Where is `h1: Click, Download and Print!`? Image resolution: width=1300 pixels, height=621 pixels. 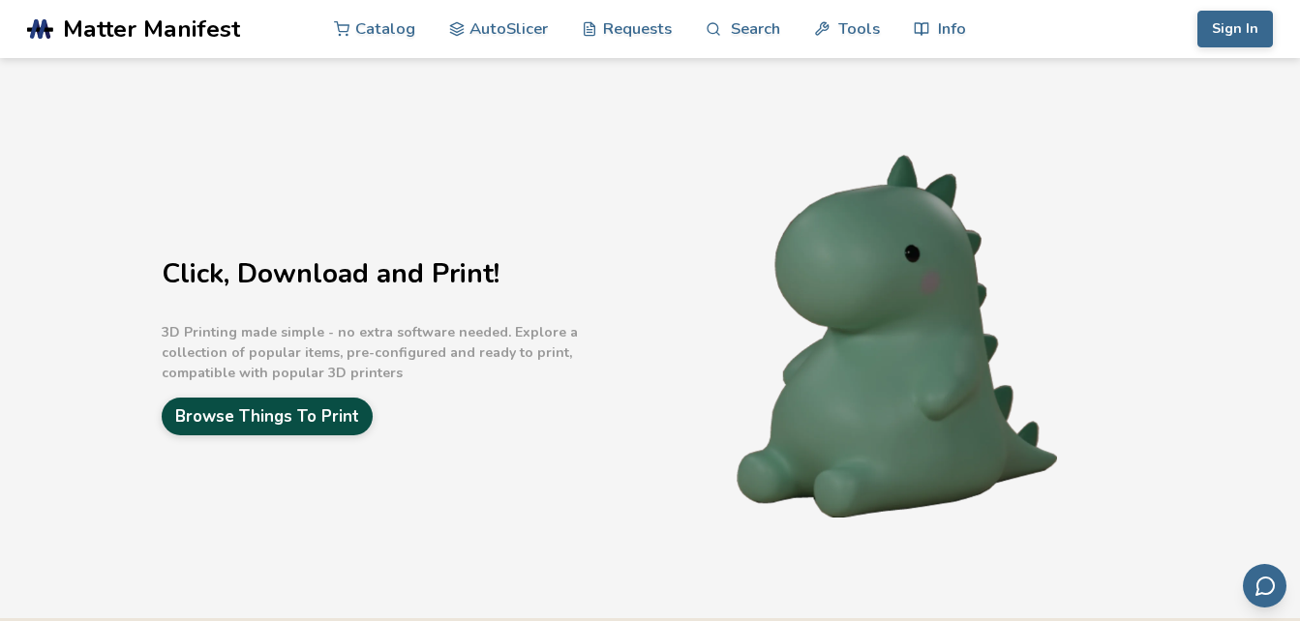 h1: Click, Download and Print! is located at coordinates (404, 274).